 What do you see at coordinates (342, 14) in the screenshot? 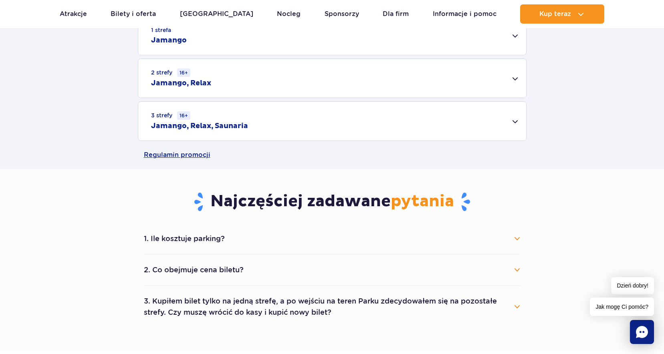
I see `a: Sponsorzy` at bounding box center [342, 14].